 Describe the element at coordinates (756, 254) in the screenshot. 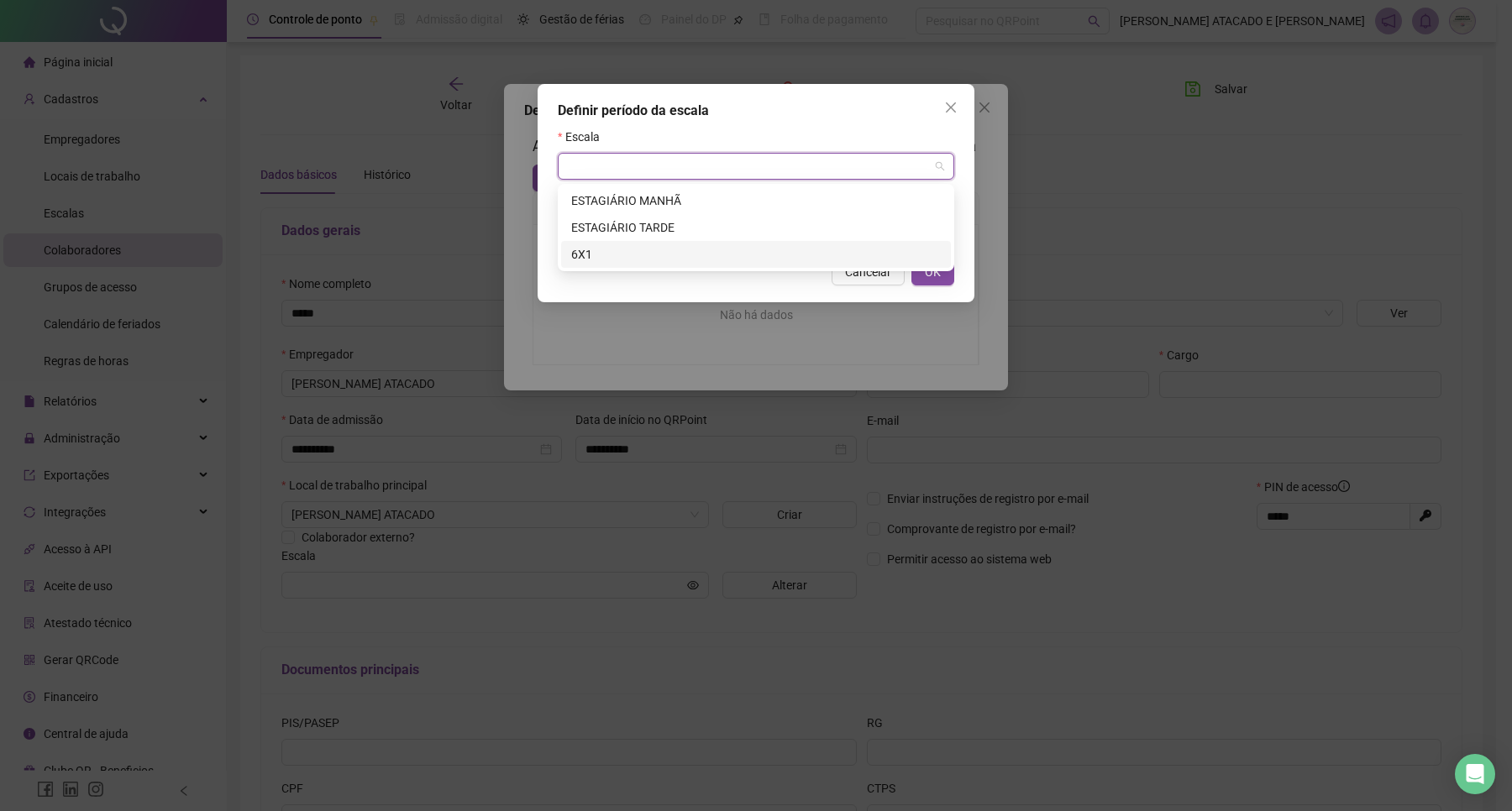

I see `div: 6X1` at that location.